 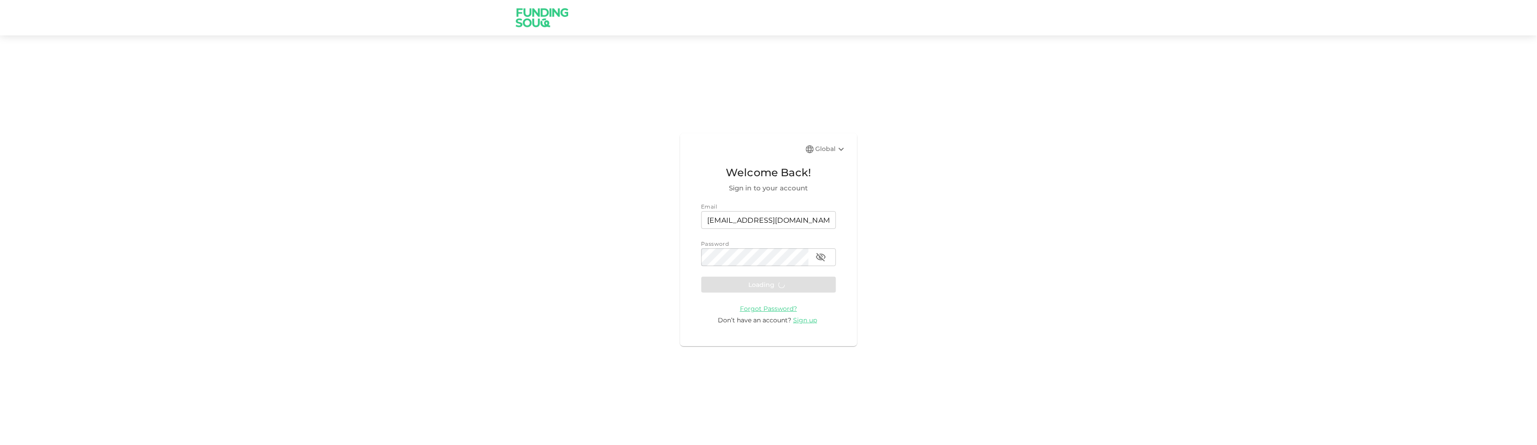 I want to click on input: password, so click(x=755, y=257).